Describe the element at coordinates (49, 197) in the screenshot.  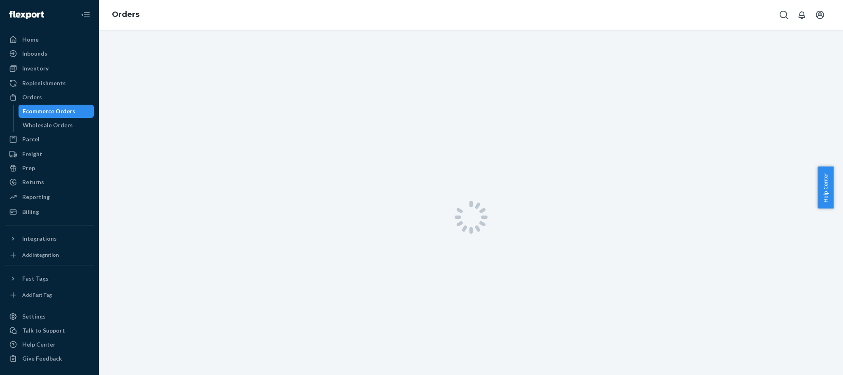
I see `a: Reporting` at that location.